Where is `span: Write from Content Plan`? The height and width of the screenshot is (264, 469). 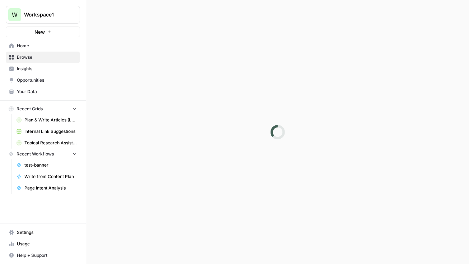
span: Write from Content Plan is located at coordinates (51, 177).